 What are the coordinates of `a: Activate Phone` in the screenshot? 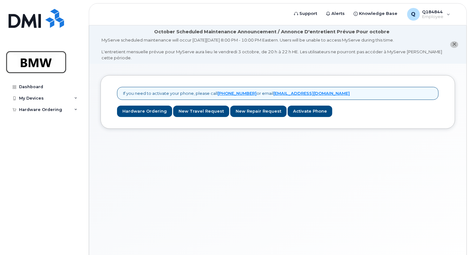 It's located at (310, 111).